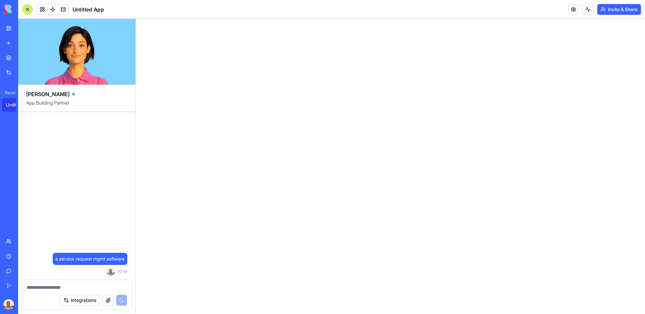  I want to click on div: Untitled App, so click(15, 105).